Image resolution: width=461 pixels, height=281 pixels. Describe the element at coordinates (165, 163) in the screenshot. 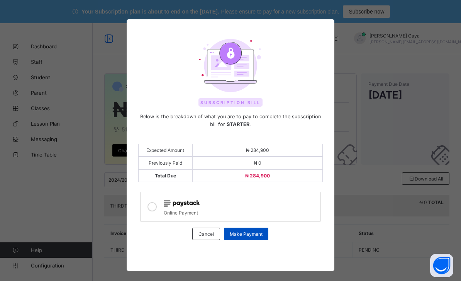

I see `div: Previously Paid` at that location.